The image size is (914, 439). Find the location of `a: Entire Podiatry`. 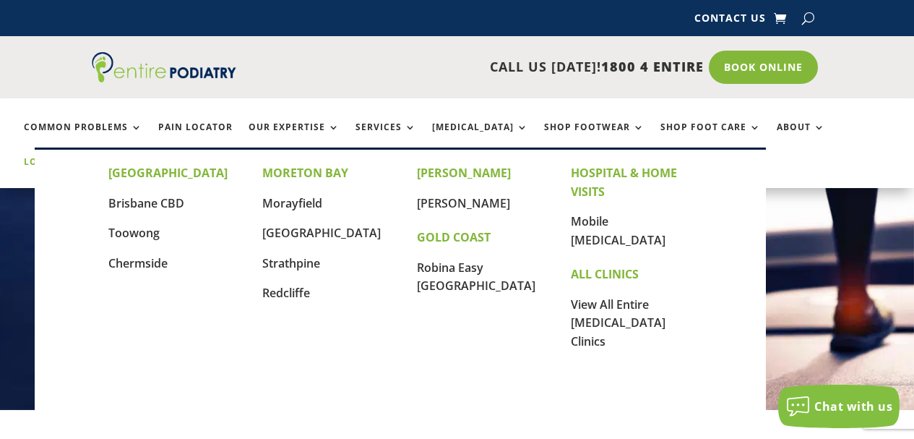

a: Entire Podiatry is located at coordinates (164, 78).